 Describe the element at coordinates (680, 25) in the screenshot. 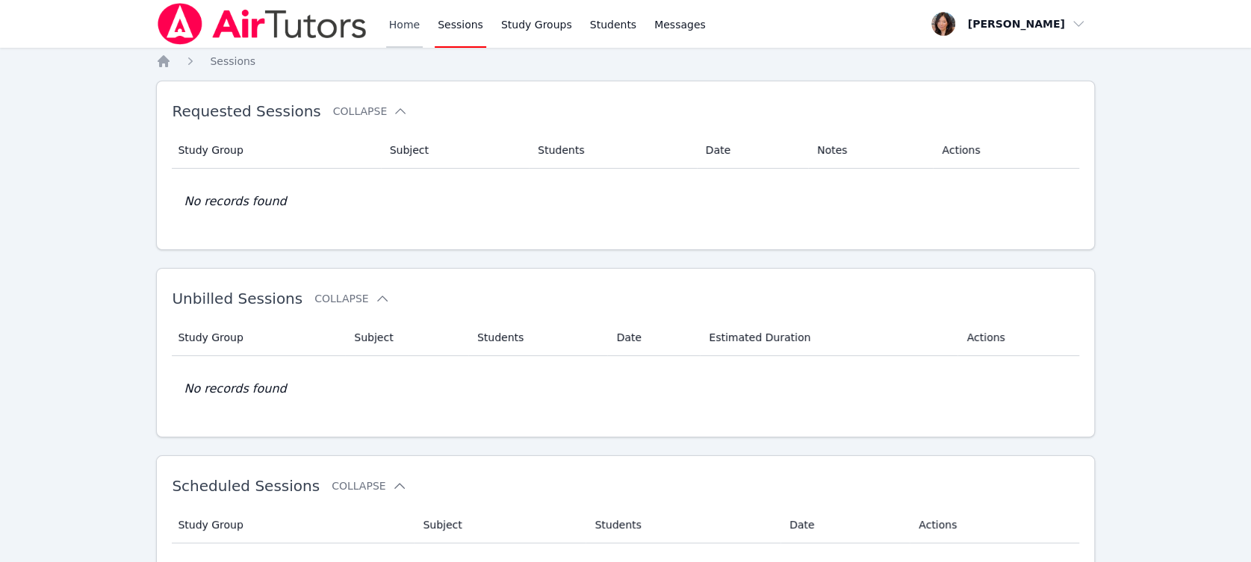

I see `span: Messages` at that location.